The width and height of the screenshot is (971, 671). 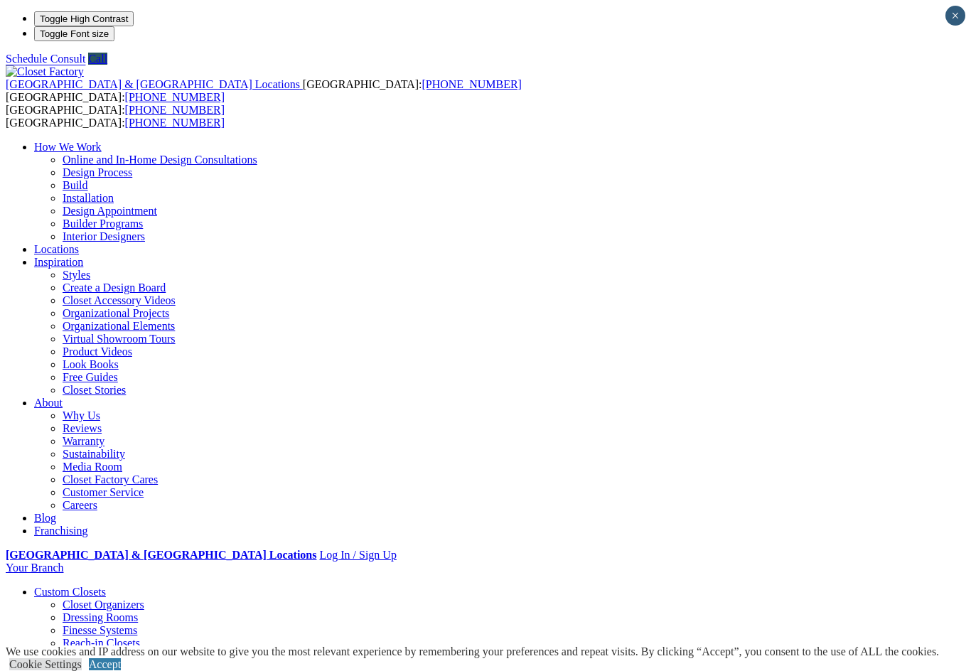 I want to click on a: Log In / Sign Up, so click(x=358, y=555).